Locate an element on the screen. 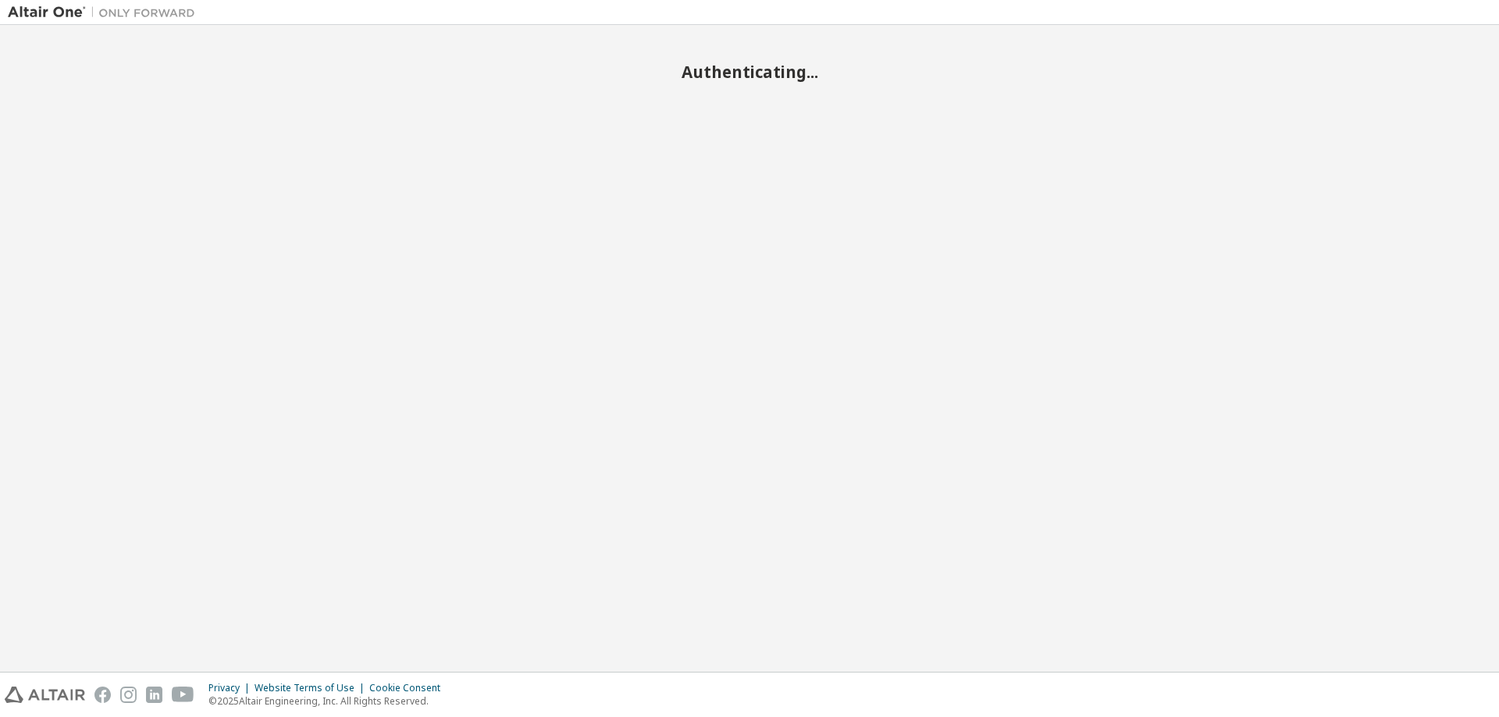  div: Privacy is located at coordinates (231, 688).